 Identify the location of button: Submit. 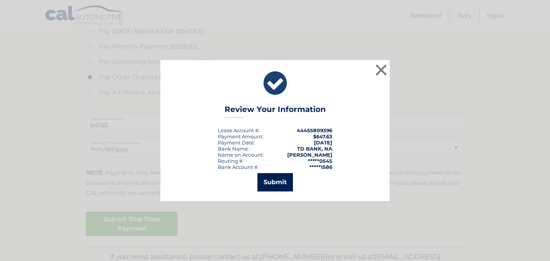
(275, 182).